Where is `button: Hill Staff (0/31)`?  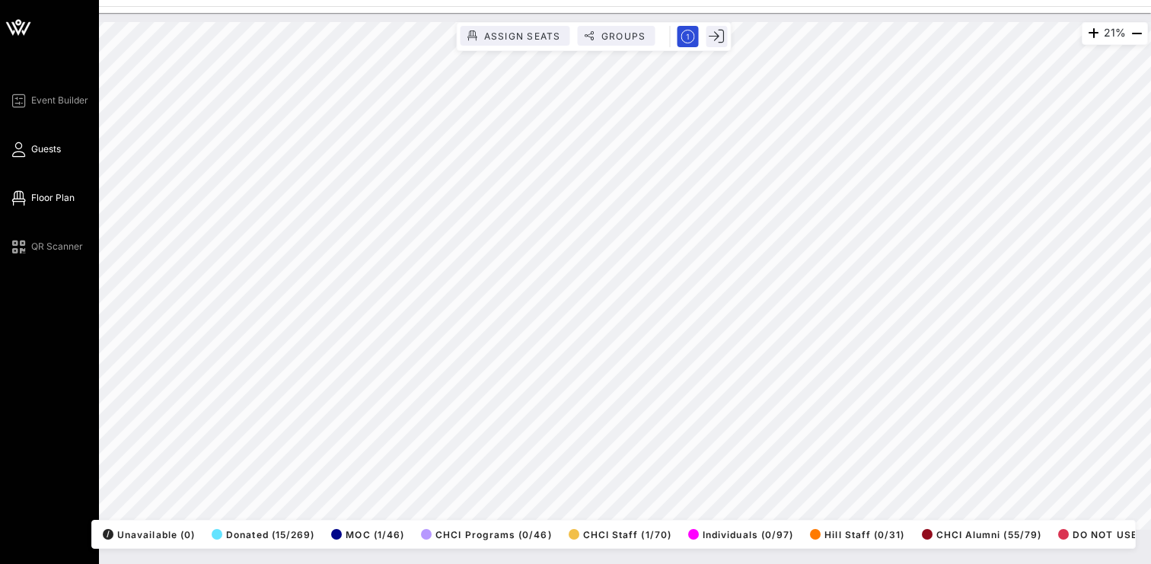 button: Hill Staff (0/31) is located at coordinates (855, 535).